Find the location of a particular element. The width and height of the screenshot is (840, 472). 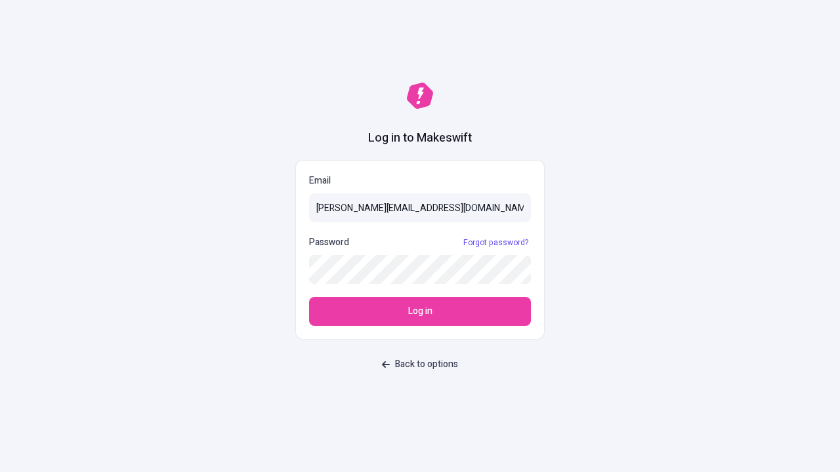

h1: Log in to Makeswift is located at coordinates (420, 138).